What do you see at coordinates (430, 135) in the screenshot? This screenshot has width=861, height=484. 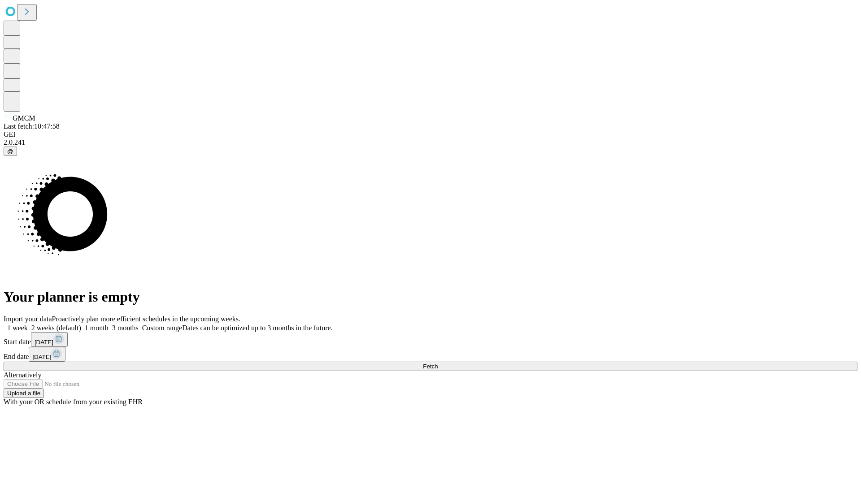 I see `div: GEI` at bounding box center [430, 135].